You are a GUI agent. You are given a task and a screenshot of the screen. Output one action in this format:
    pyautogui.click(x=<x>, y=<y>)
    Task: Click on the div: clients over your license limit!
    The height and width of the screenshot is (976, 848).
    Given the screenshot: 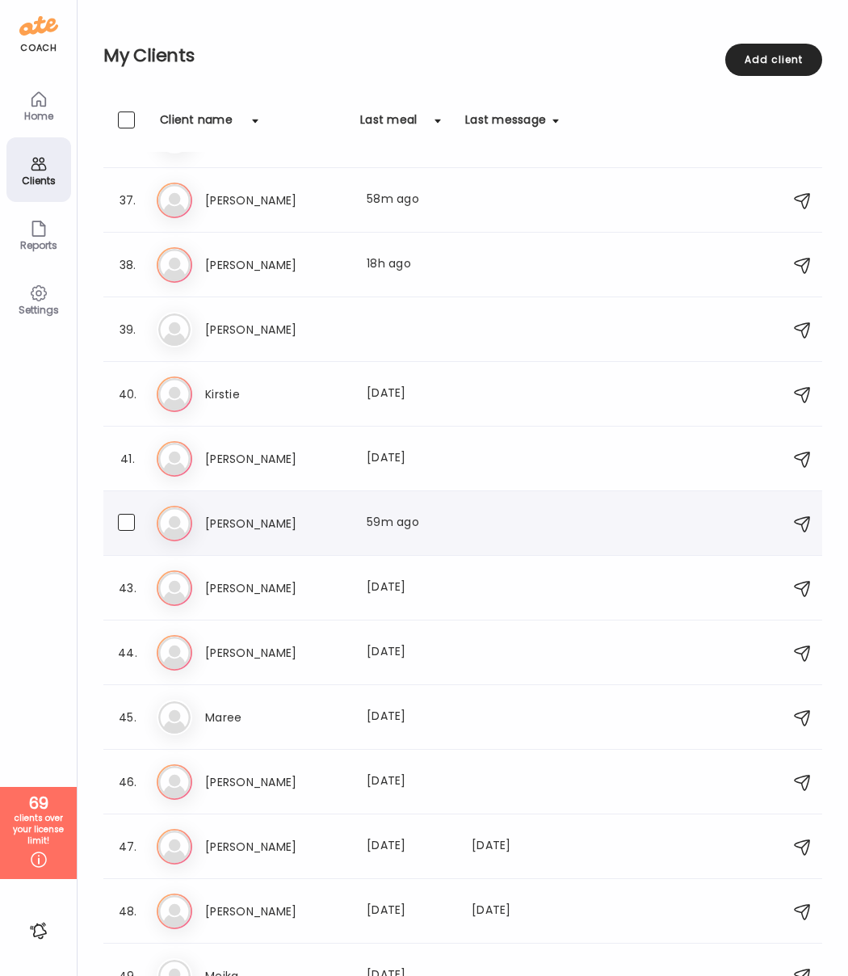 What is the action you would take?
    pyautogui.click(x=38, y=830)
    